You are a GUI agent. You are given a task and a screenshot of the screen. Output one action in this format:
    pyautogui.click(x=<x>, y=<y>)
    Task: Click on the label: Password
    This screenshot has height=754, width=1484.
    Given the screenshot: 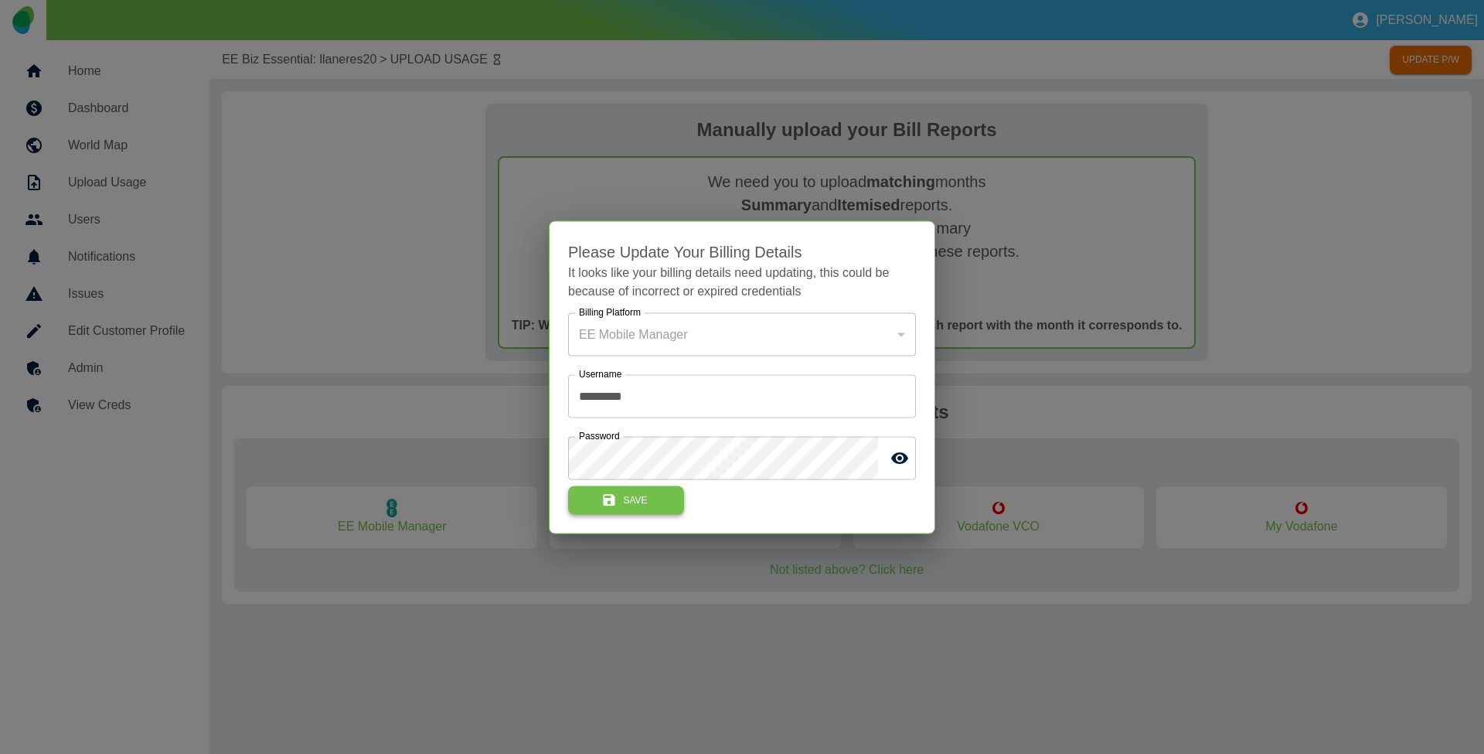 What is the action you would take?
    pyautogui.click(x=599, y=435)
    